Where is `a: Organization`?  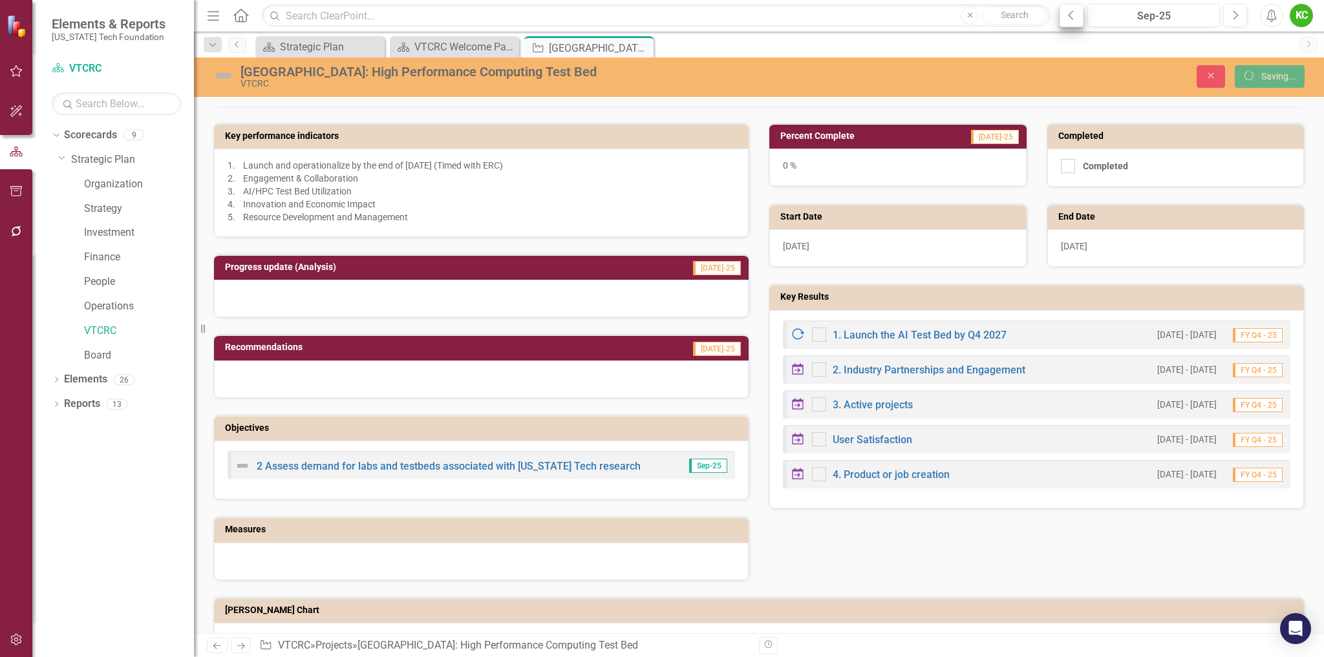
a: Organization is located at coordinates (139, 184).